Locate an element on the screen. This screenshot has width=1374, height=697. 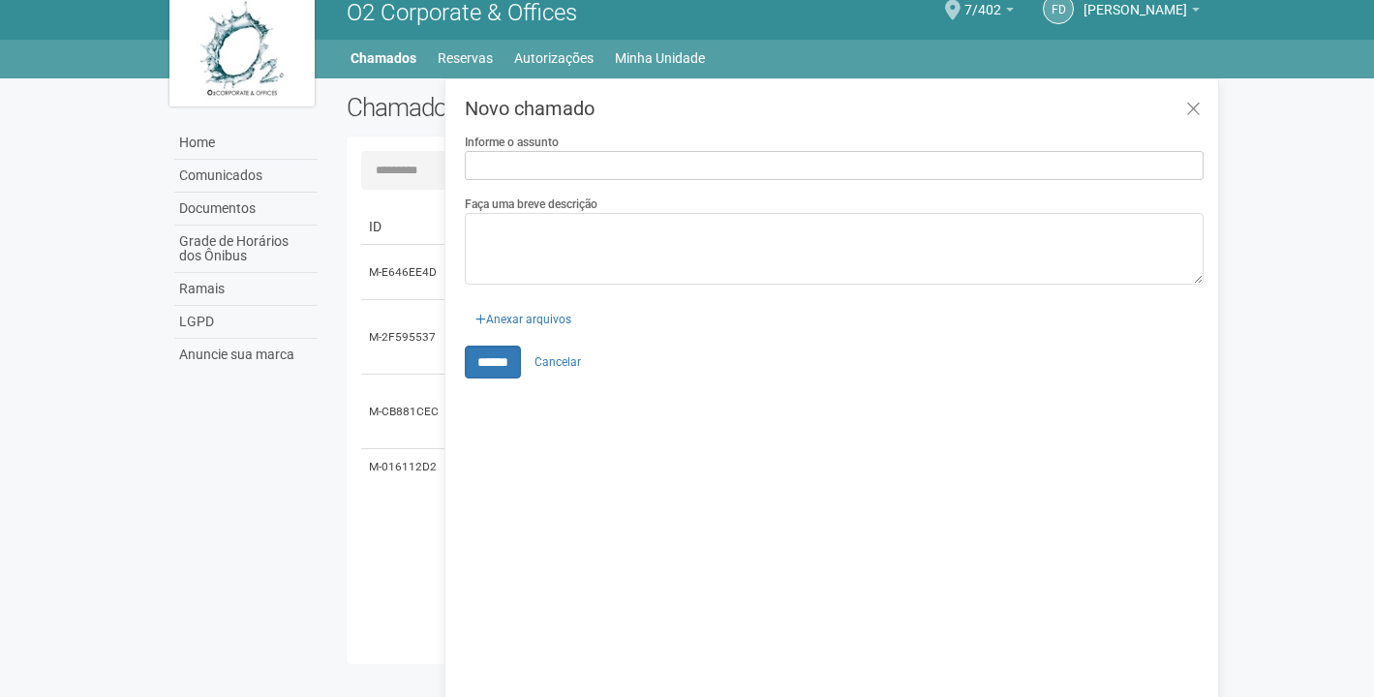
label: Informe o assunto is located at coordinates (511, 142).